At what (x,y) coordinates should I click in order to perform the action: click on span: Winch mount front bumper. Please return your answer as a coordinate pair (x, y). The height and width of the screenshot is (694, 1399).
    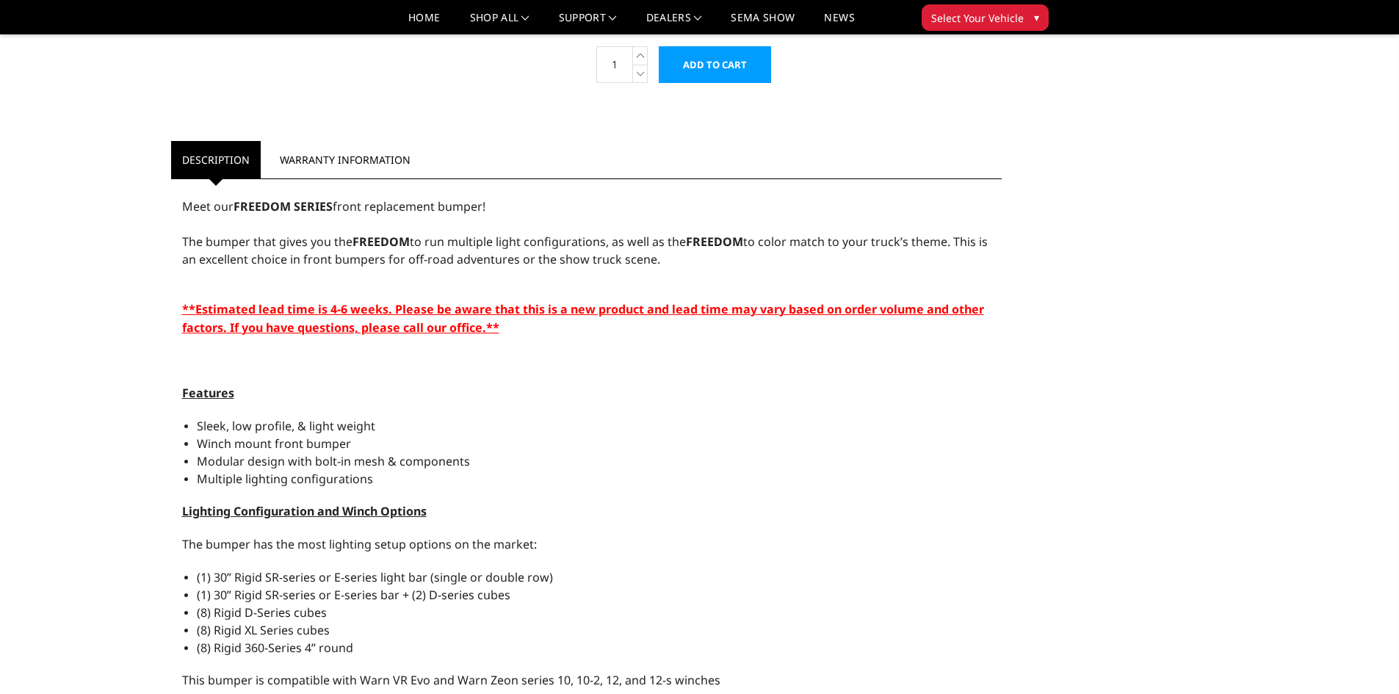
    Looking at the image, I should click on (274, 444).